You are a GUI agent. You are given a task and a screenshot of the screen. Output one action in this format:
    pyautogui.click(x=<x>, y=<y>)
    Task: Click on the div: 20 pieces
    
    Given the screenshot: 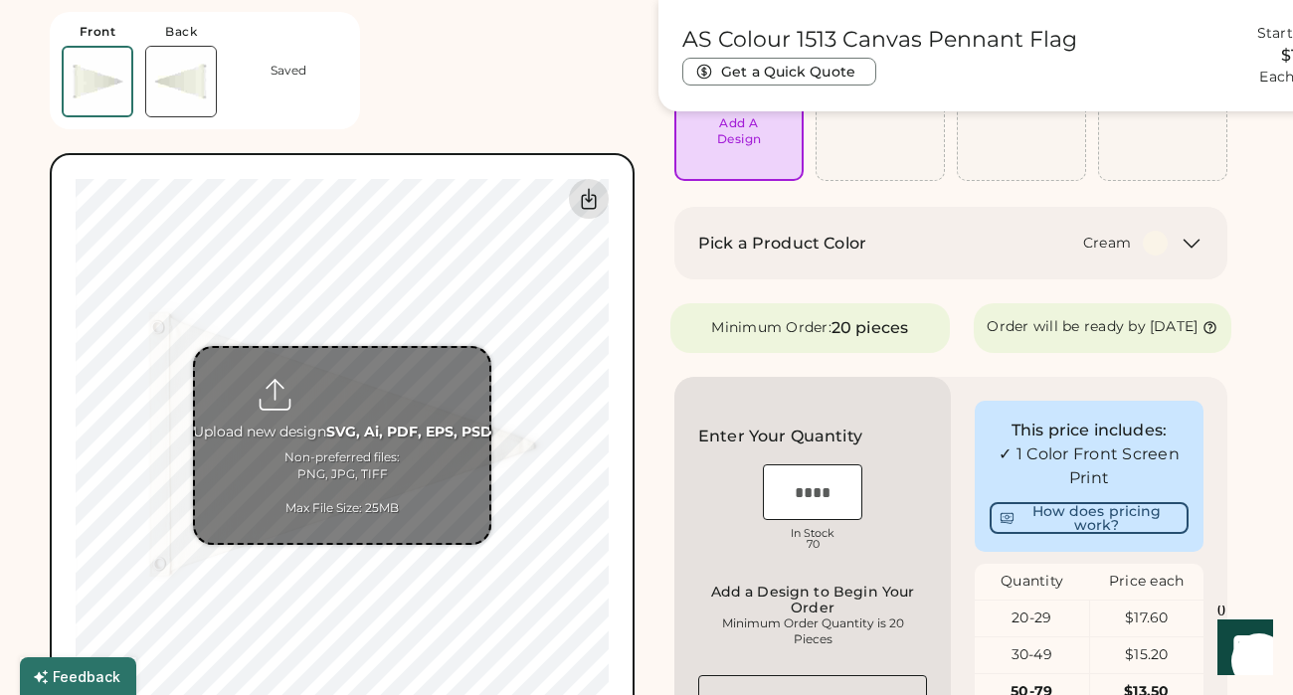 What is the action you would take?
    pyautogui.click(x=869, y=328)
    